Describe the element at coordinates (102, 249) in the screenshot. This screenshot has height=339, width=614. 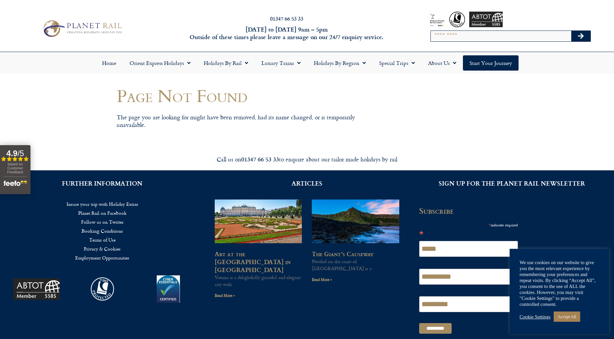
I see `a: Privacy & Cookies` at that location.